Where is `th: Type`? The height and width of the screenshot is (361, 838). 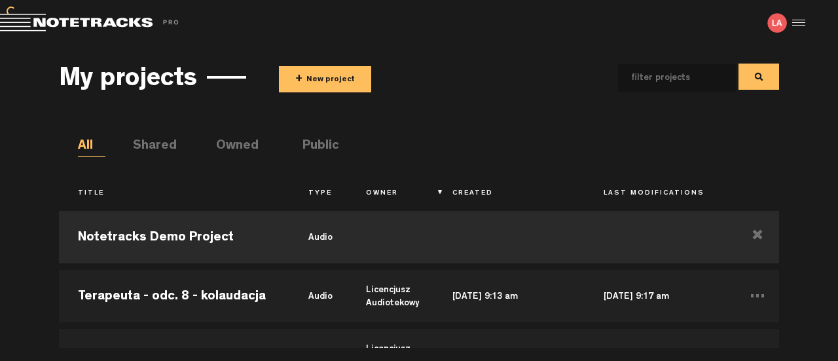 th: Type is located at coordinates (318, 194).